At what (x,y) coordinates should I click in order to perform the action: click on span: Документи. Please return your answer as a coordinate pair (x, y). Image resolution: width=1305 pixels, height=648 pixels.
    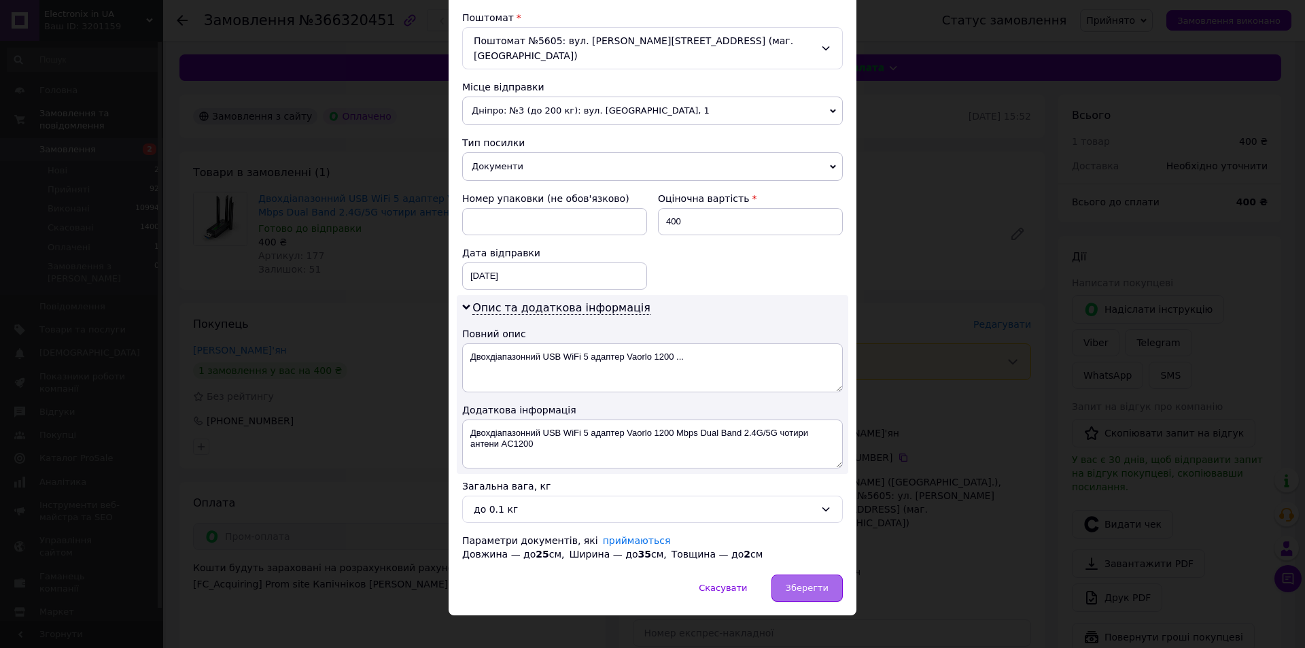
    Looking at the image, I should click on (652, 166).